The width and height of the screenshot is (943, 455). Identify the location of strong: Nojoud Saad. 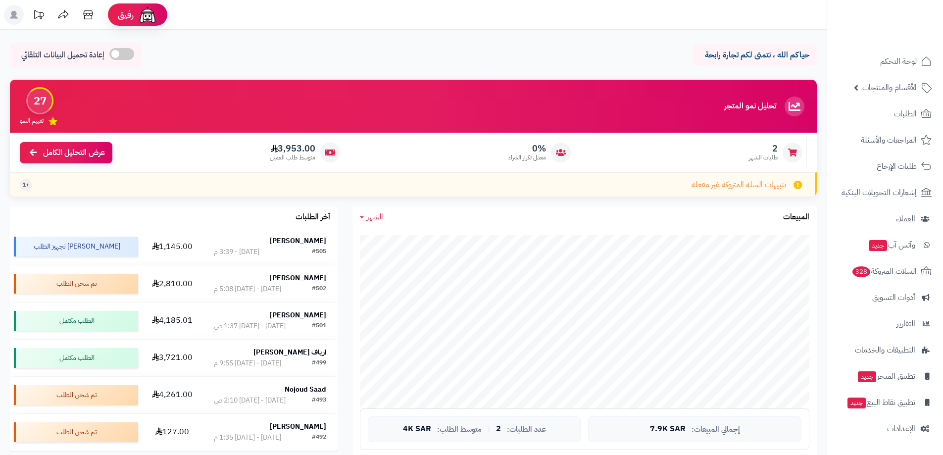
(305, 389).